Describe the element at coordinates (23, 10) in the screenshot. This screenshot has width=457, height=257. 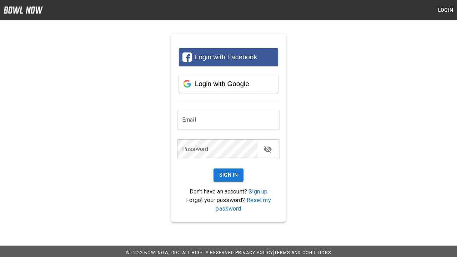
I see `img: logo` at that location.